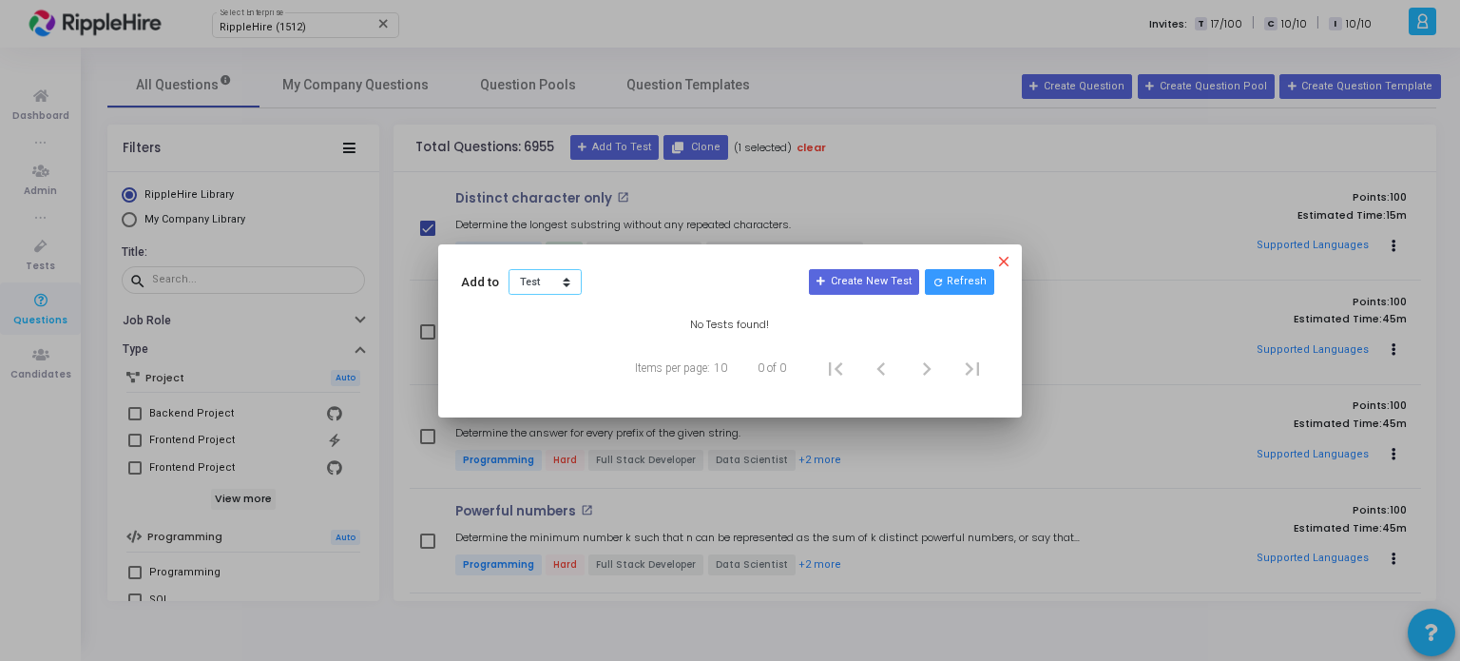  What do you see at coordinates (881, 368) in the screenshot?
I see `button: Previous page` at bounding box center [881, 368].